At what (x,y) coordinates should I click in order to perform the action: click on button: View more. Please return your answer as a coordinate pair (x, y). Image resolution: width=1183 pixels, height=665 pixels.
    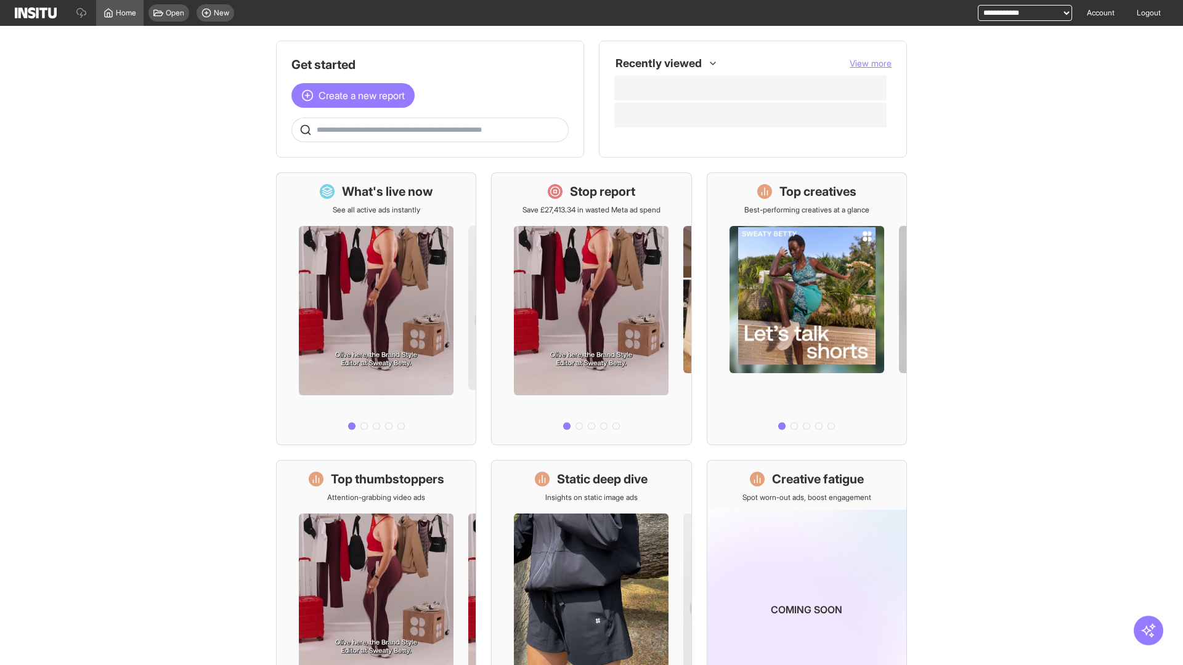
    Looking at the image, I should click on (871, 63).